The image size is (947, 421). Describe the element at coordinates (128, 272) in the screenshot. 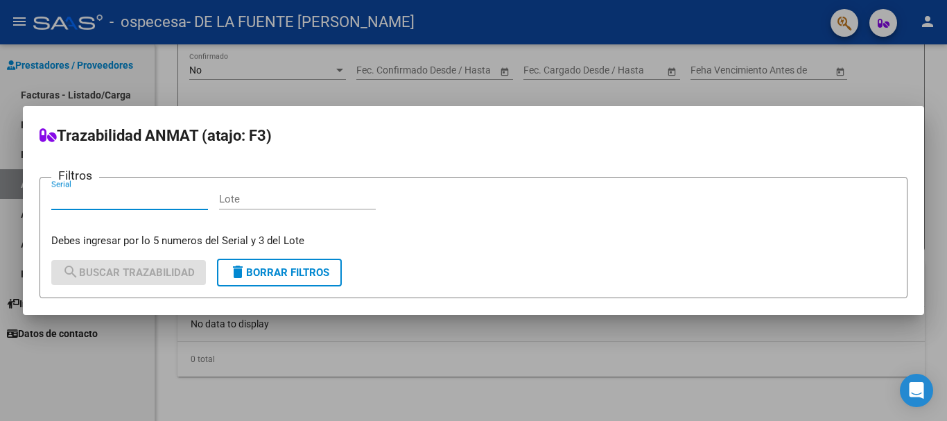

I see `span: Buscar Trazabilidad` at that location.